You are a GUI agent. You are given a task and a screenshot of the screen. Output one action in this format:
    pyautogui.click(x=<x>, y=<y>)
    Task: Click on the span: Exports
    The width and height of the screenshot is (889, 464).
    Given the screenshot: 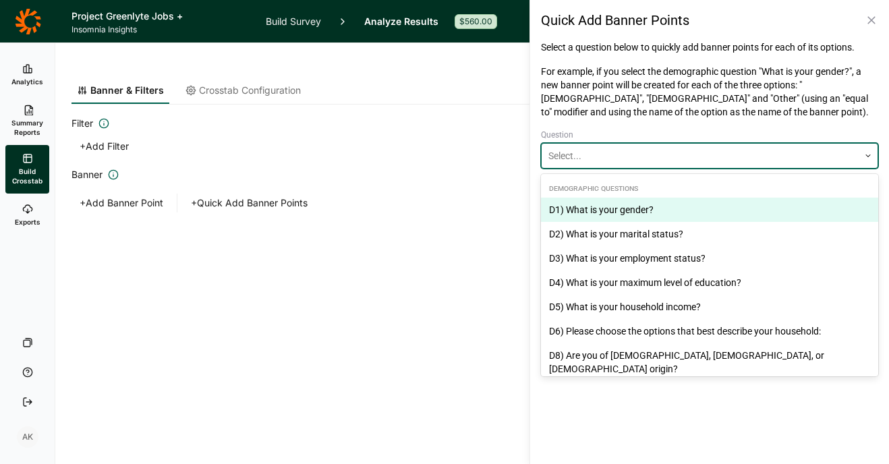 What is the action you would take?
    pyautogui.click(x=28, y=222)
    